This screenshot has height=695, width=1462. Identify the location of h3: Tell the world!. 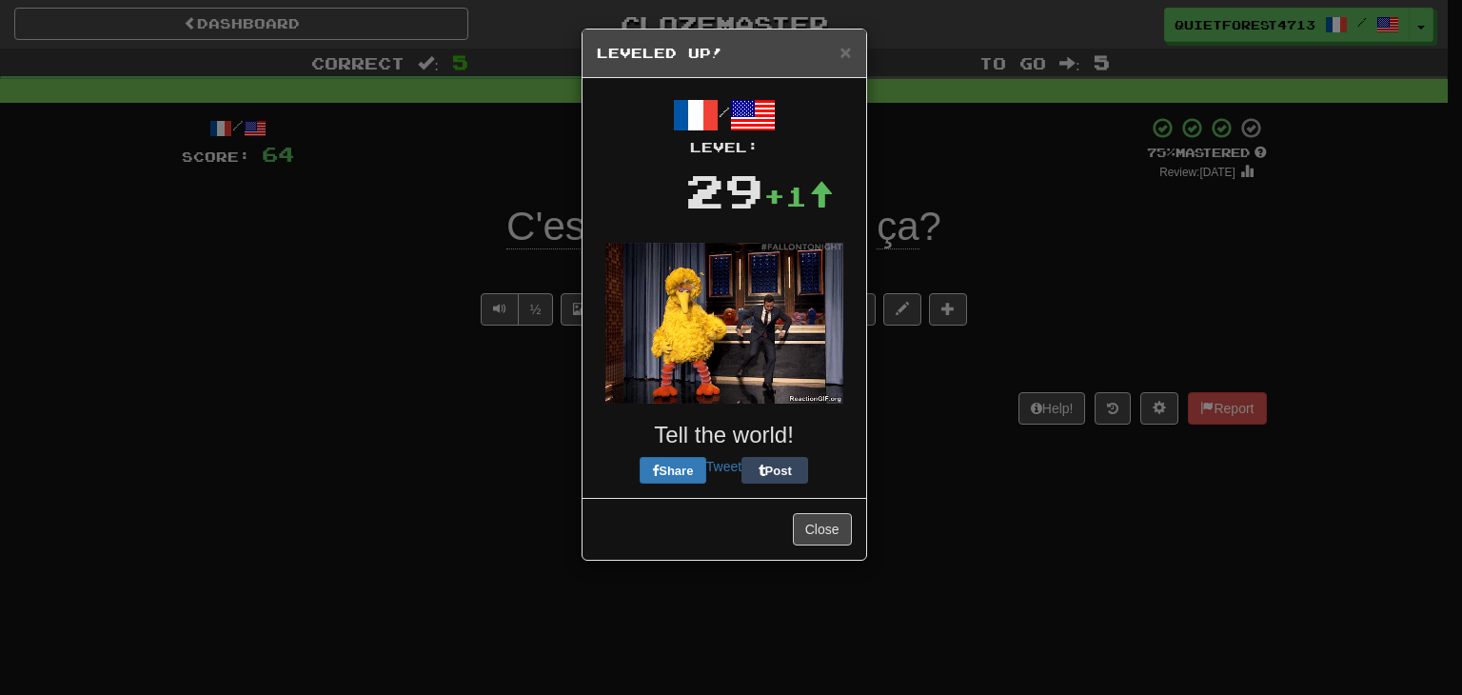
(724, 435).